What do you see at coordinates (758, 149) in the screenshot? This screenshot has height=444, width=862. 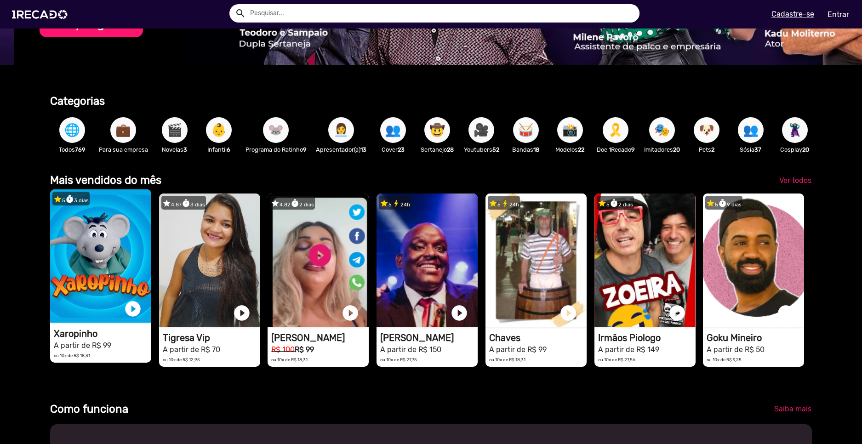 I see `b: 37` at bounding box center [758, 149].